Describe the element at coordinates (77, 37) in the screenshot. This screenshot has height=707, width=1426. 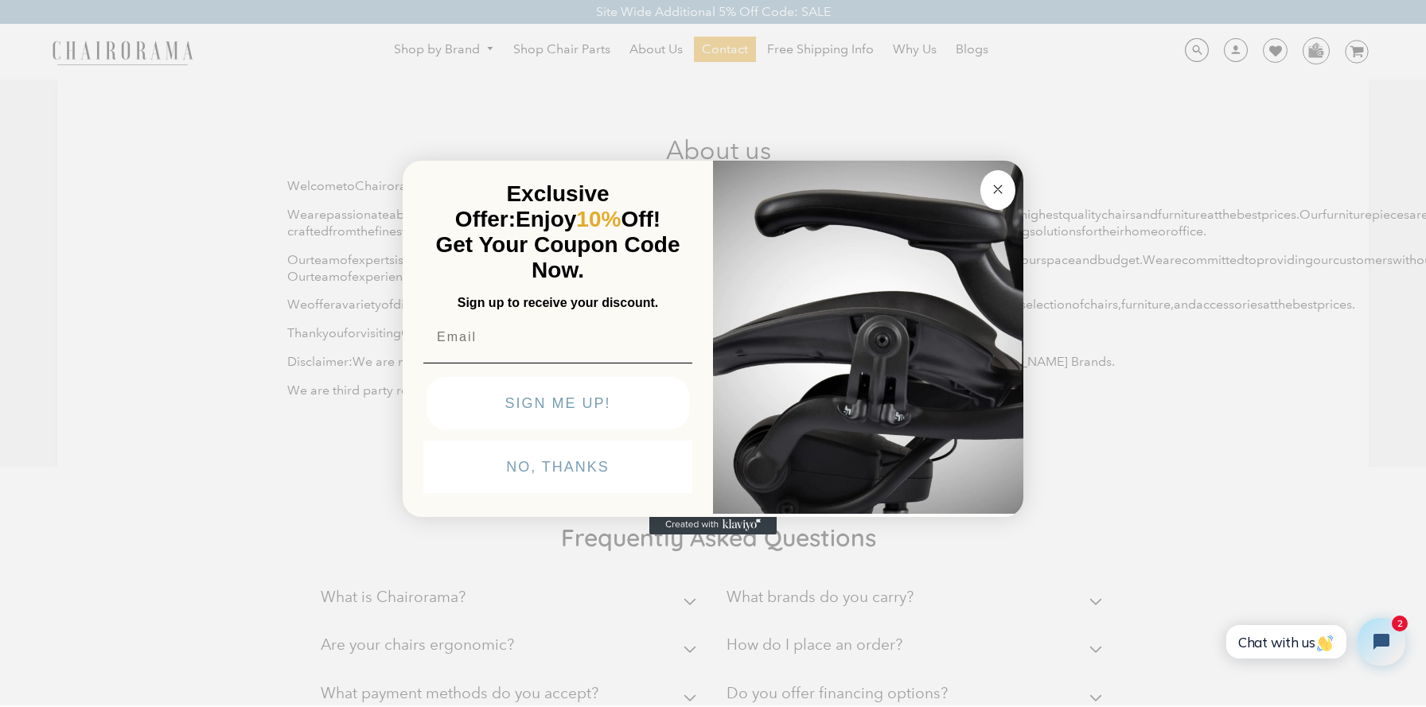
I see `span: Chat with us` at that location.